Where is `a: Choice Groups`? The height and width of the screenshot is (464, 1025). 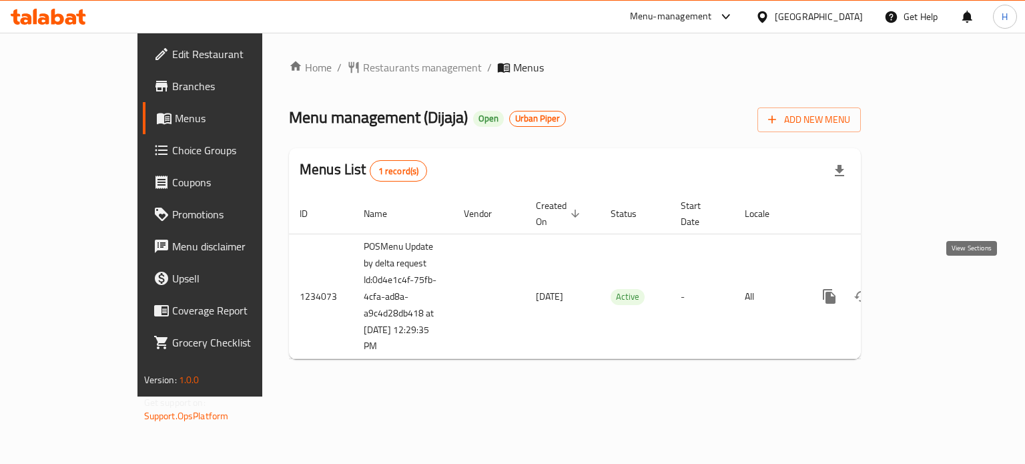
a: Choice Groups is located at coordinates (226, 150).